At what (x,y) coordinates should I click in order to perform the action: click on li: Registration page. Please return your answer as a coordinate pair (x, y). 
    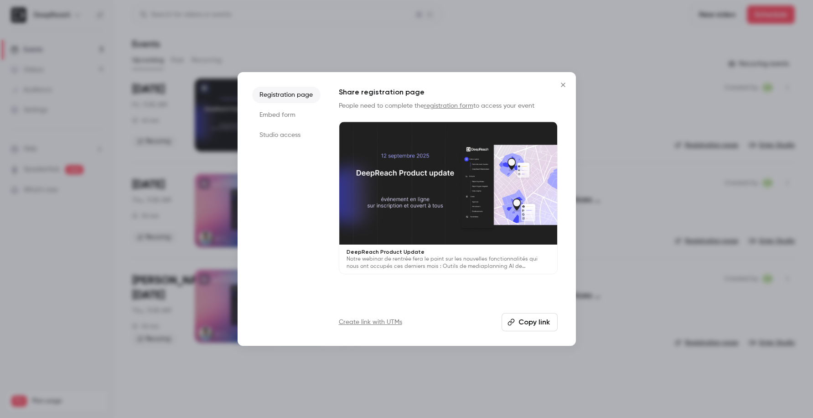
    Looking at the image, I should click on (286, 95).